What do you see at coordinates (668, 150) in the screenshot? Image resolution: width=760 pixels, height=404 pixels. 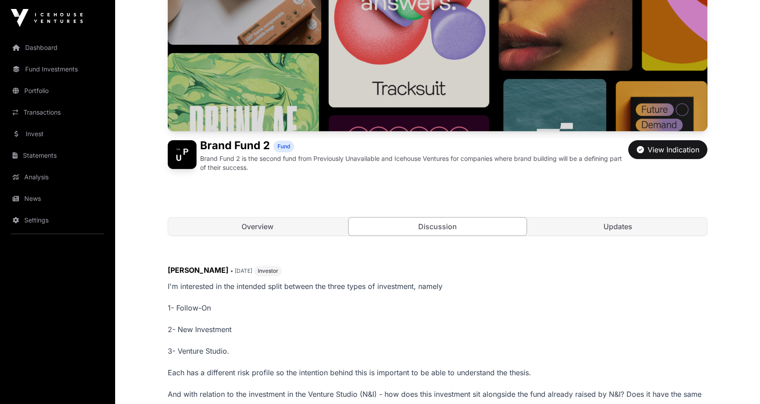 I see `button: View Indication` at bounding box center [668, 150].